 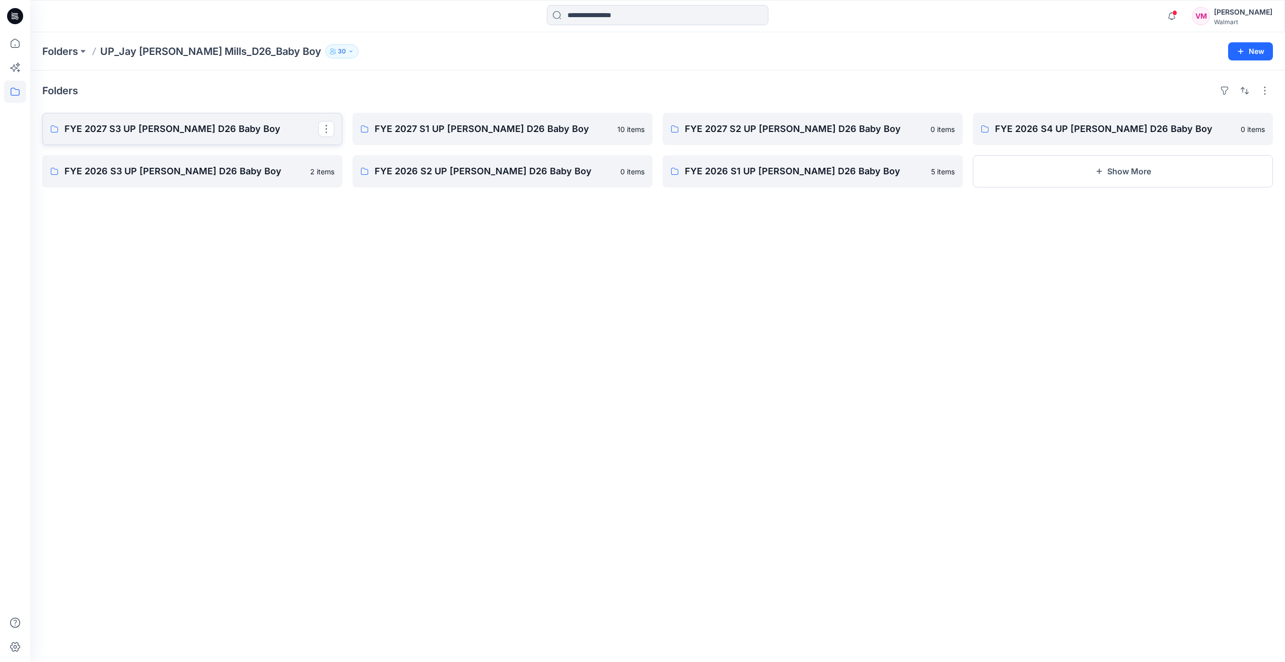 What do you see at coordinates (342, 51) in the screenshot?
I see `p: 30` at bounding box center [342, 51].